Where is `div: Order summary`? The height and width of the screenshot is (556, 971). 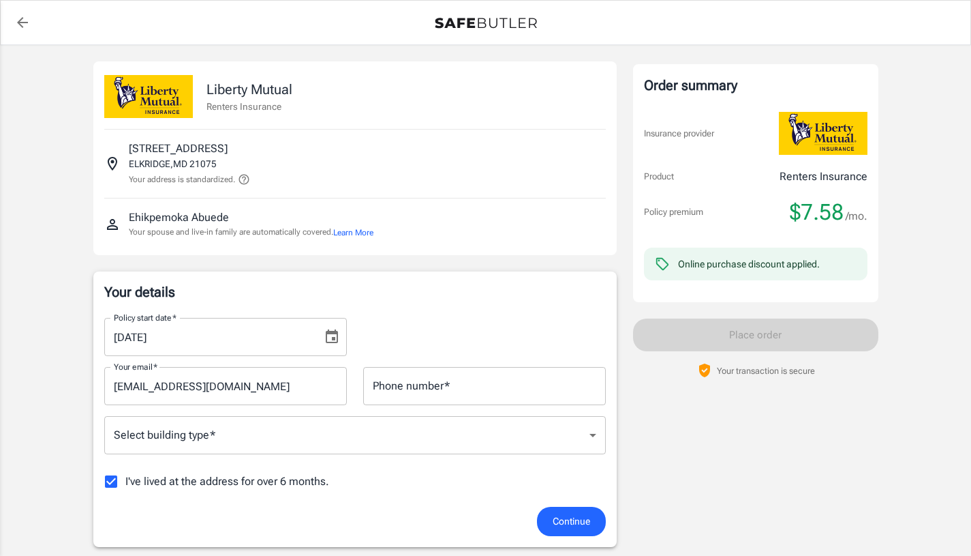 div: Order summary is located at coordinates (756, 85).